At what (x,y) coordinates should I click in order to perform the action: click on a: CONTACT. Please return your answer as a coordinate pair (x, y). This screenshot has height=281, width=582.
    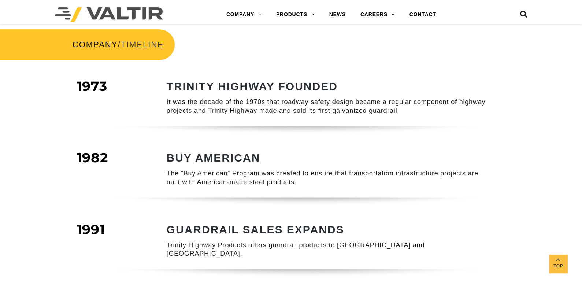
    Looking at the image, I should click on (422, 15).